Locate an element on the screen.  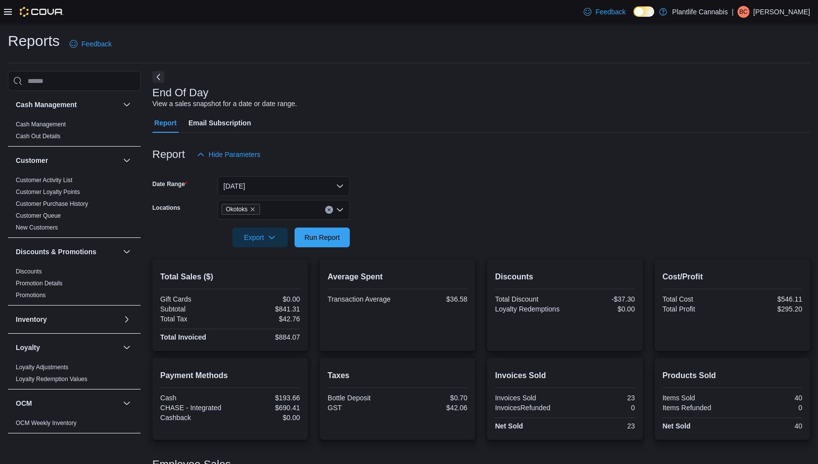
a: New Customers is located at coordinates (37, 228).